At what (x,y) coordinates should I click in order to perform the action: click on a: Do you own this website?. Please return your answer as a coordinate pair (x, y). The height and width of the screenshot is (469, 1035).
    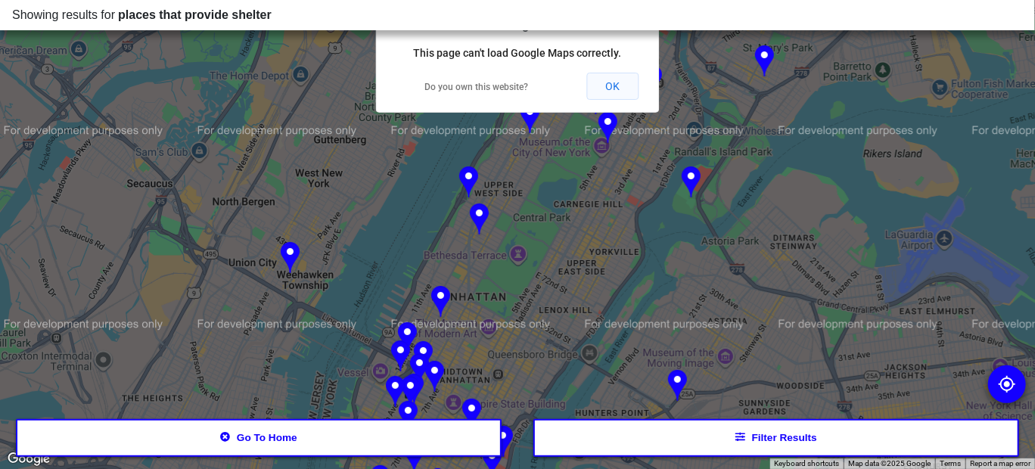
    Looking at the image, I should click on (476, 87).